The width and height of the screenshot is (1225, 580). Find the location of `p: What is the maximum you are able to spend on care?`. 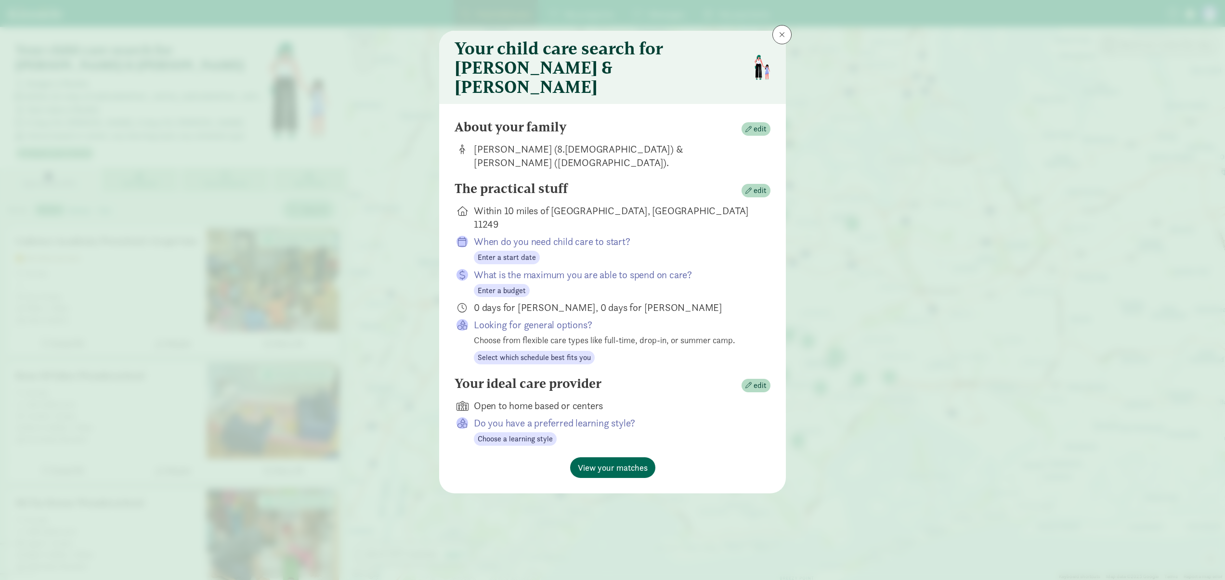

p: What is the maximum you are able to spend on care? is located at coordinates (615, 275).